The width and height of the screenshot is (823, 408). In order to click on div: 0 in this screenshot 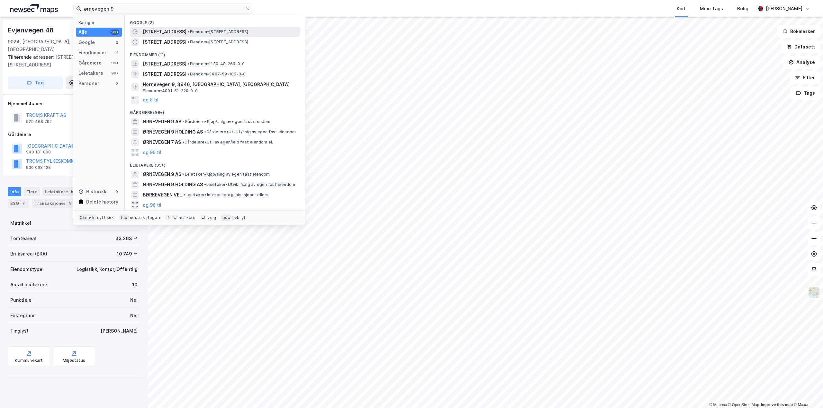, I will do `click(117, 84)`.